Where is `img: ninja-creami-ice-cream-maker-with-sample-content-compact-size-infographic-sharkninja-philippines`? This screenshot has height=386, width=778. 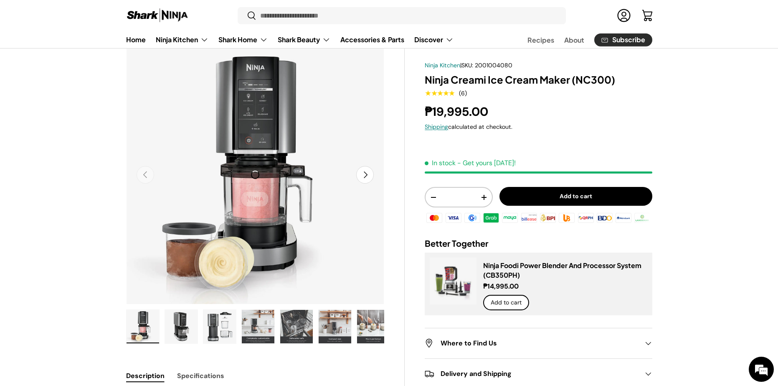 img: ninja-creami-ice-cream-maker-with-sample-content-compact-size-infographic-sharkninja-philippines is located at coordinates (335, 326).